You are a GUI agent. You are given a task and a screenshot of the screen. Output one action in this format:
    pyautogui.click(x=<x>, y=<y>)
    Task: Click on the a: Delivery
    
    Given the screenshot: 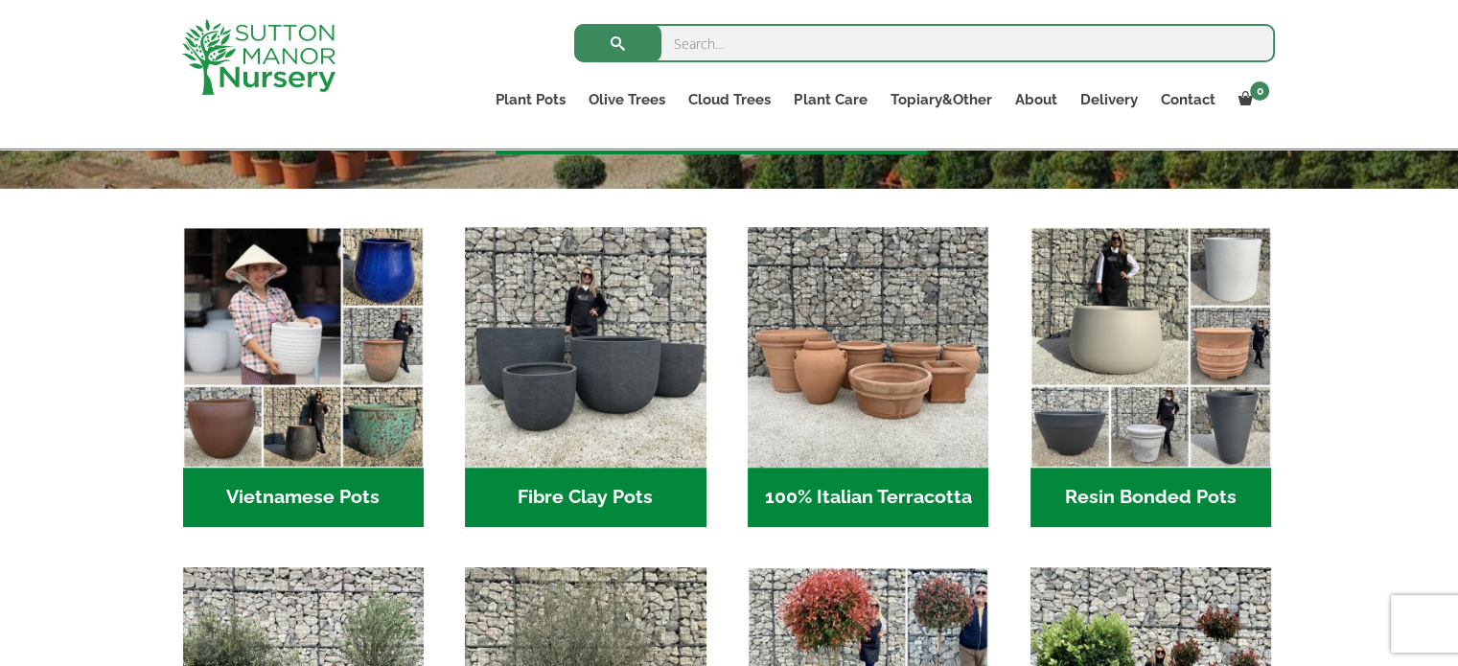 What is the action you would take?
    pyautogui.click(x=1108, y=100)
    